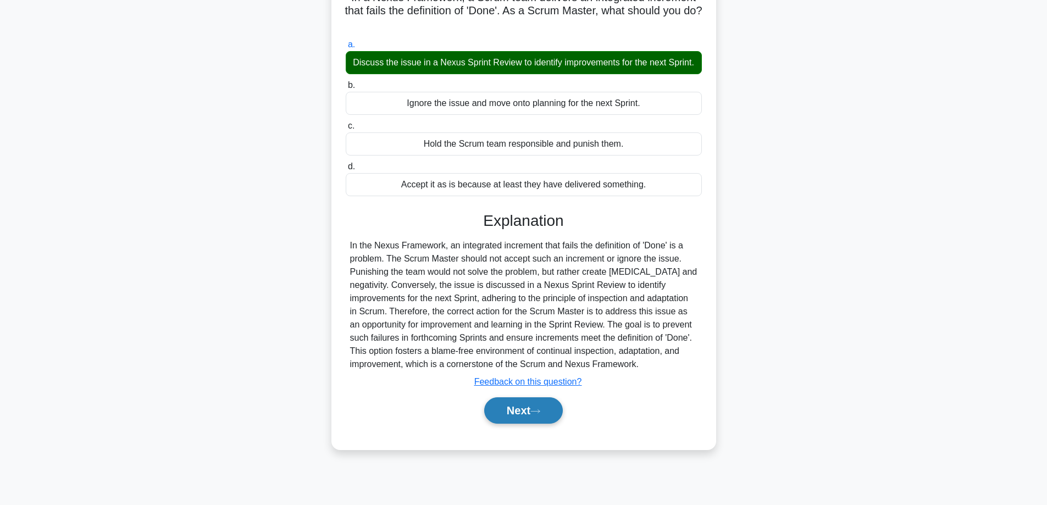 This screenshot has height=505, width=1047. What do you see at coordinates (528, 381) in the screenshot?
I see `u: Feedback on this question?` at bounding box center [528, 381].